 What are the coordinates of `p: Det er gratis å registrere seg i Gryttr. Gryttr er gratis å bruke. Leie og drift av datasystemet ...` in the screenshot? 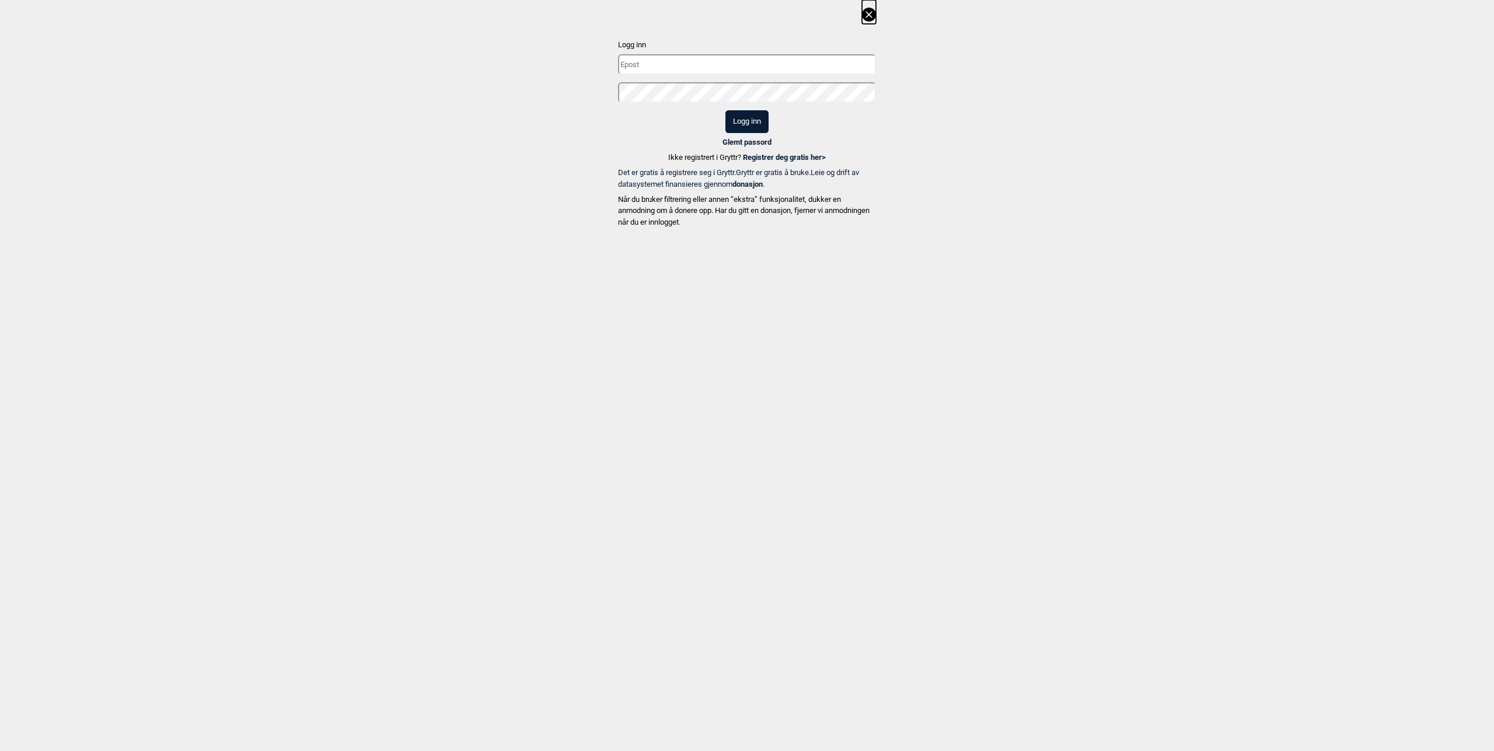 It's located at (747, 178).